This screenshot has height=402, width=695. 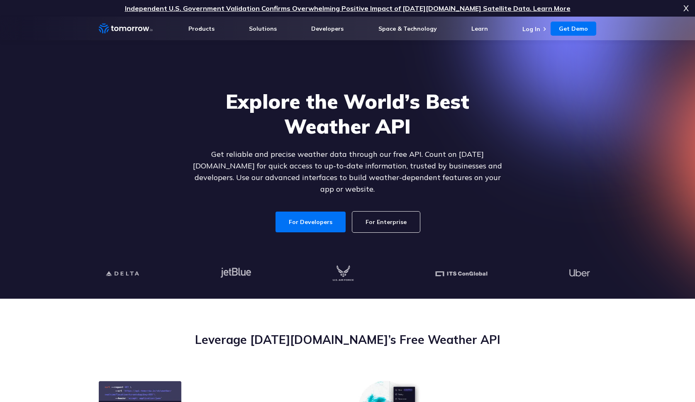 I want to click on a: Home link, so click(x=126, y=29).